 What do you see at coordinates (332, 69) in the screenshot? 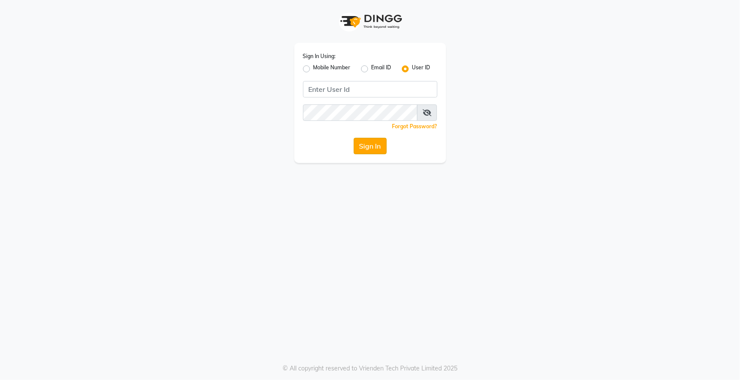
I see `label: Mobile Number` at bounding box center [332, 69].